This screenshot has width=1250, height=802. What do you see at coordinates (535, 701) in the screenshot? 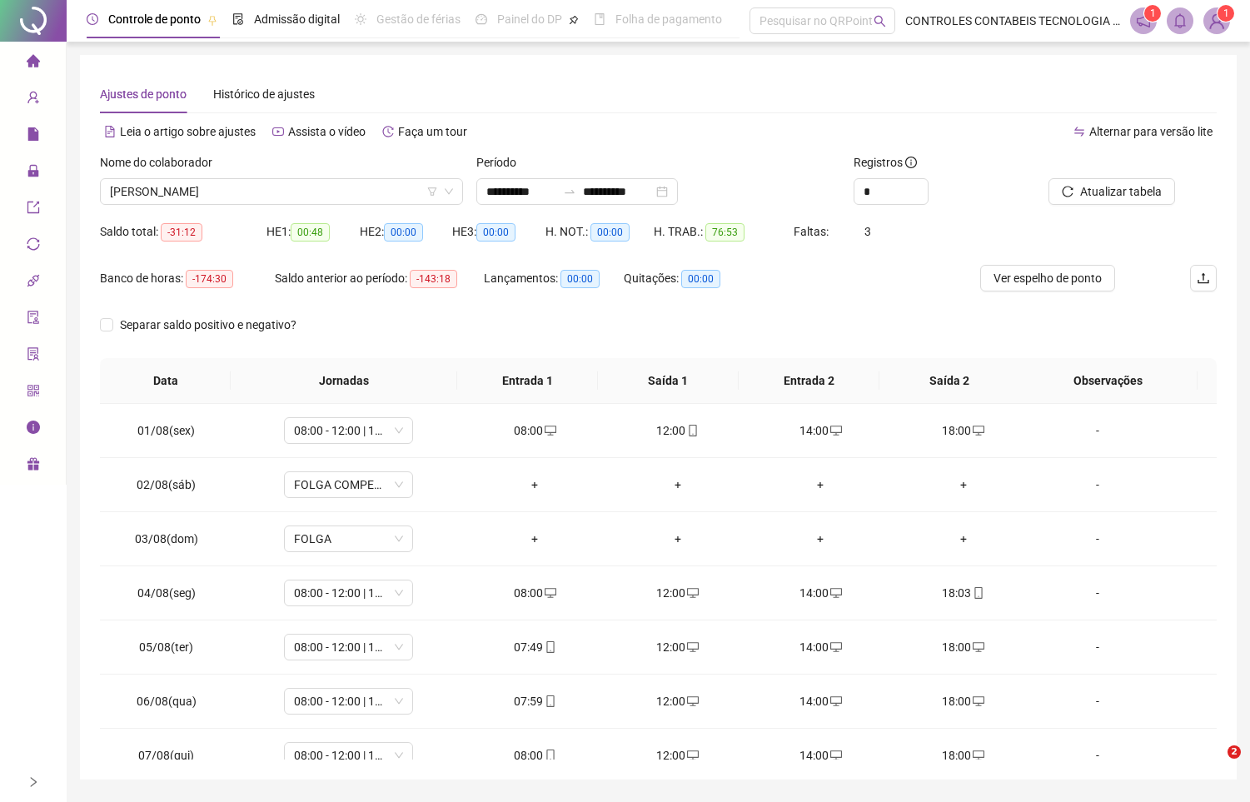
I see `div: 07:59` at bounding box center [535, 701].